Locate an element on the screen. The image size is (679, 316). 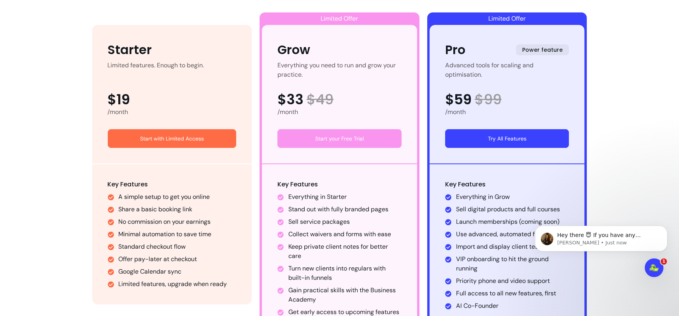
li: Launch memberships (coming soon) is located at coordinates (512, 222).